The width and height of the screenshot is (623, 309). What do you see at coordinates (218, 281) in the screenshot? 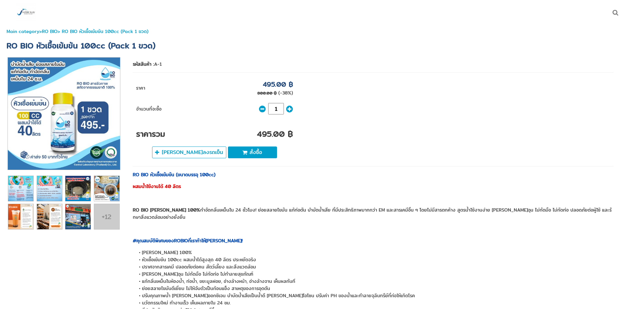
I see `span: แก้กลิ่นเหม็นในห้องน้ำ, ท่อน้ำ, ขยะมูลฝอย, อ่างล้างหน้า, อ่างล้างจาน เห็นผลทันที` at bounding box center [218, 281].